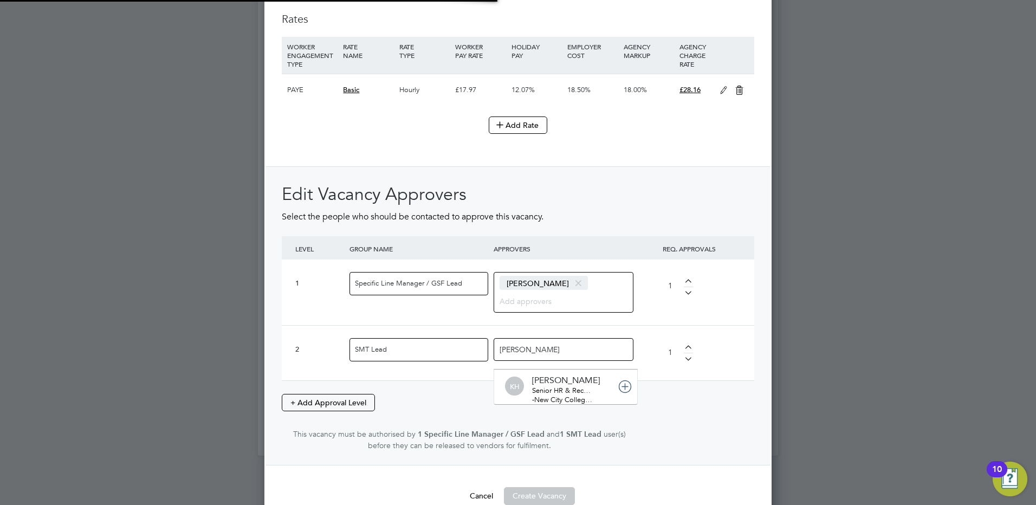 Image resolution: width=1036 pixels, height=505 pixels. I want to click on h2: Edit Vacancy Approvers, so click(518, 195).